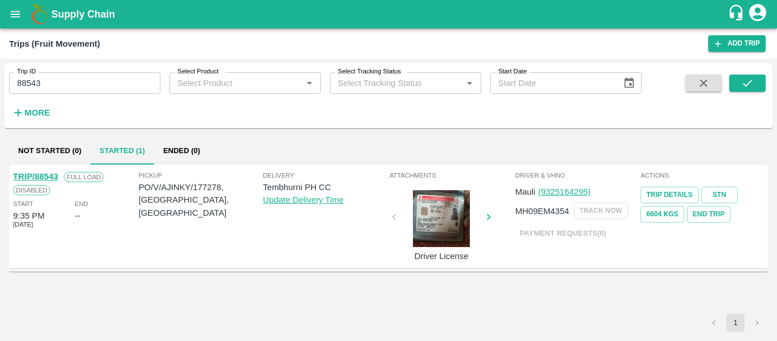  What do you see at coordinates (325, 187) in the screenshot?
I see `p: Tembhurni PH CC` at bounding box center [325, 187].